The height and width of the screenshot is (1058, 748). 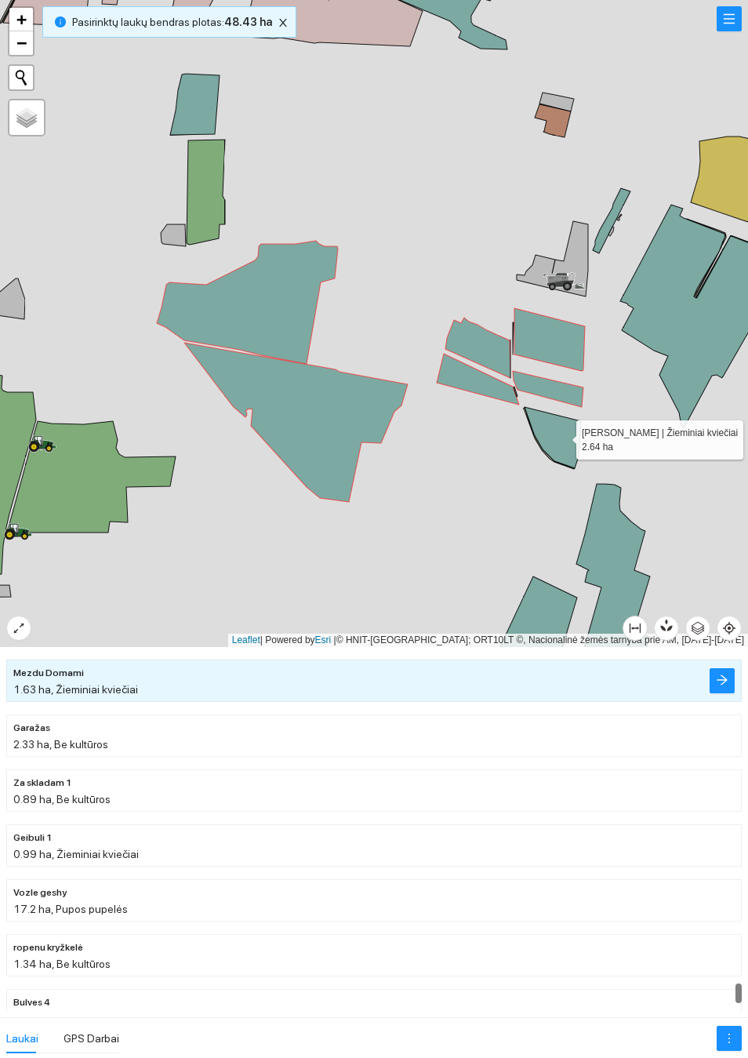 What do you see at coordinates (729, 1038) in the screenshot?
I see `span: more` at bounding box center [729, 1038].